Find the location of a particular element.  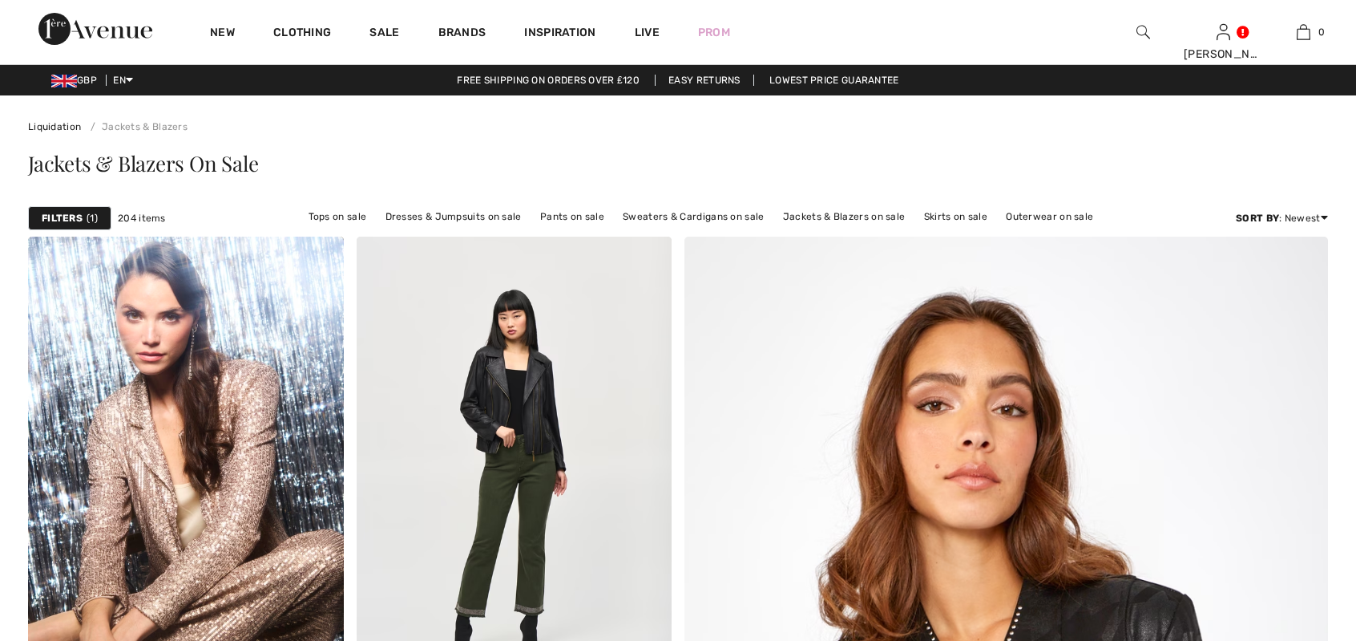

img: UK Pound is located at coordinates (64, 81).